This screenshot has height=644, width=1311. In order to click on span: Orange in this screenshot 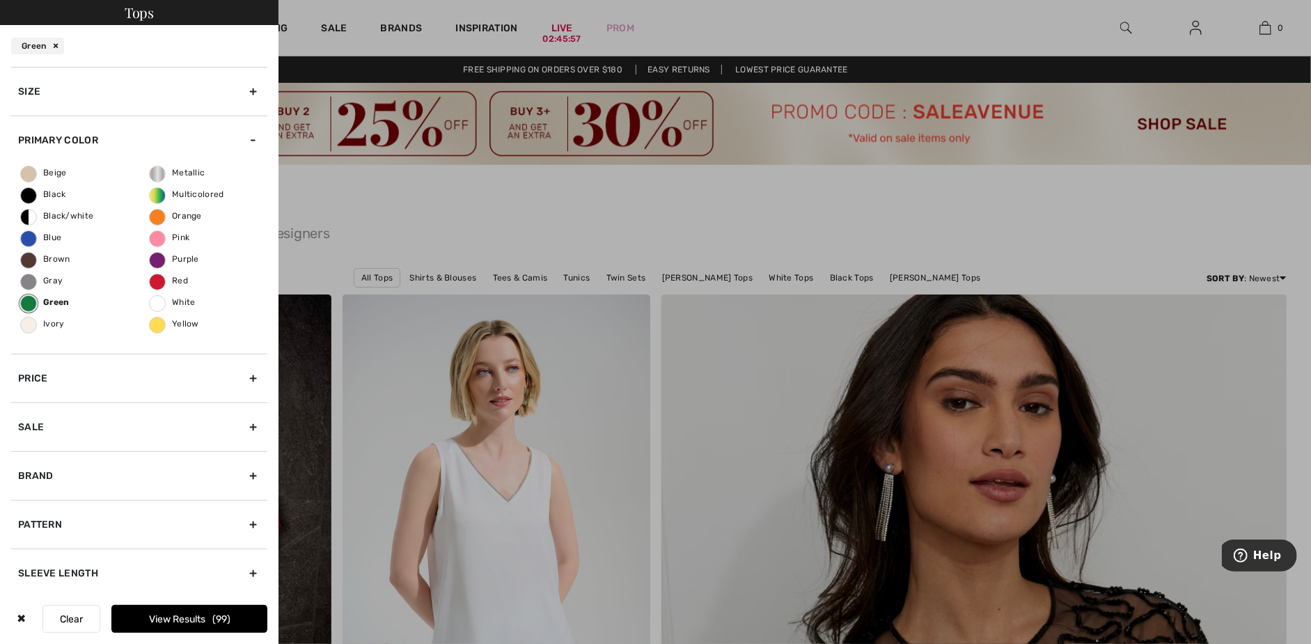, I will do `click(175, 216)`.